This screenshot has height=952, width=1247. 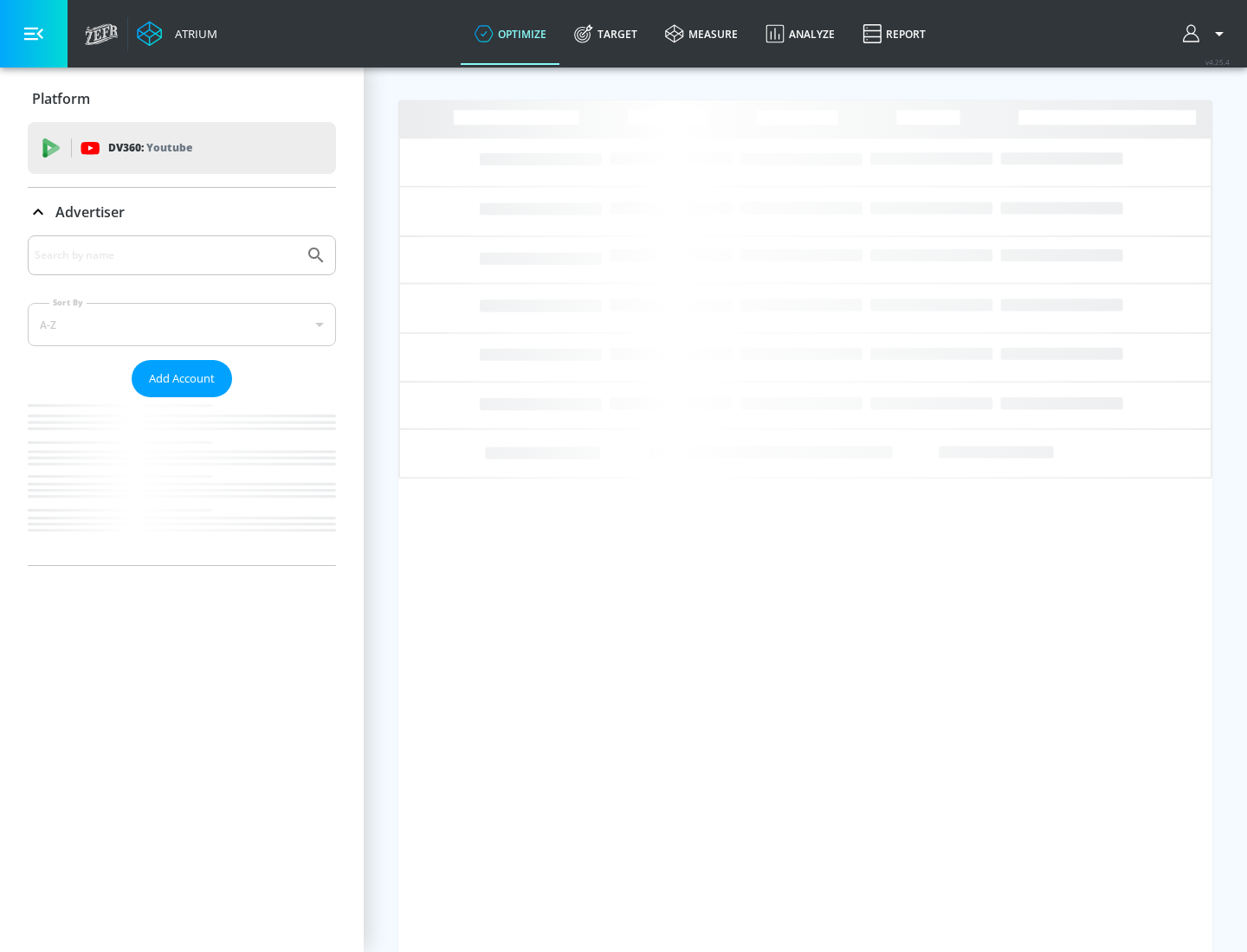 What do you see at coordinates (182, 378) in the screenshot?
I see `button: Add Account` at bounding box center [182, 378].